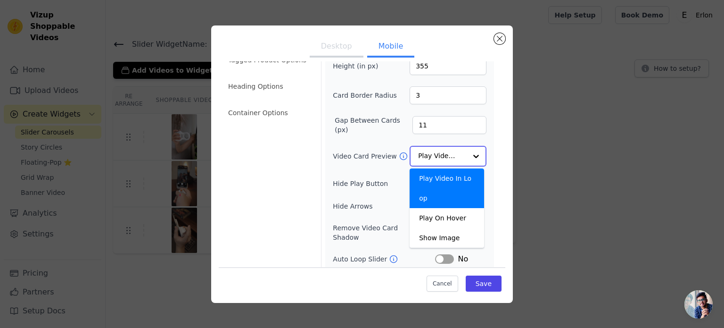 The width and height of the screenshot is (724, 328). Describe the element at coordinates (500, 39) in the screenshot. I see `button: Close modal` at that location.